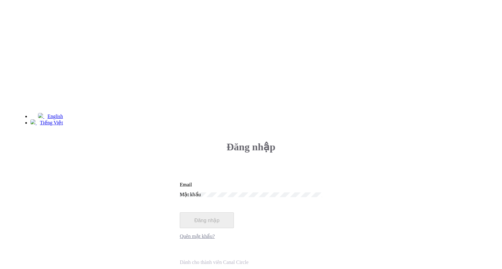  Describe the element at coordinates (41, 116) in the screenshot. I see `img: 226-united-states.svg` at that location.